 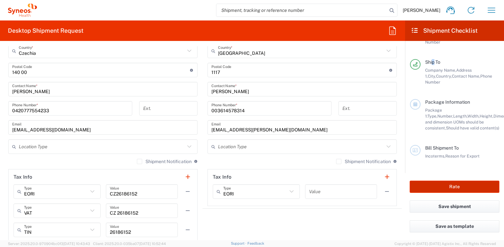 What do you see at coordinates (474, 116) in the screenshot?
I see `span: Width,` at bounding box center [474, 116].